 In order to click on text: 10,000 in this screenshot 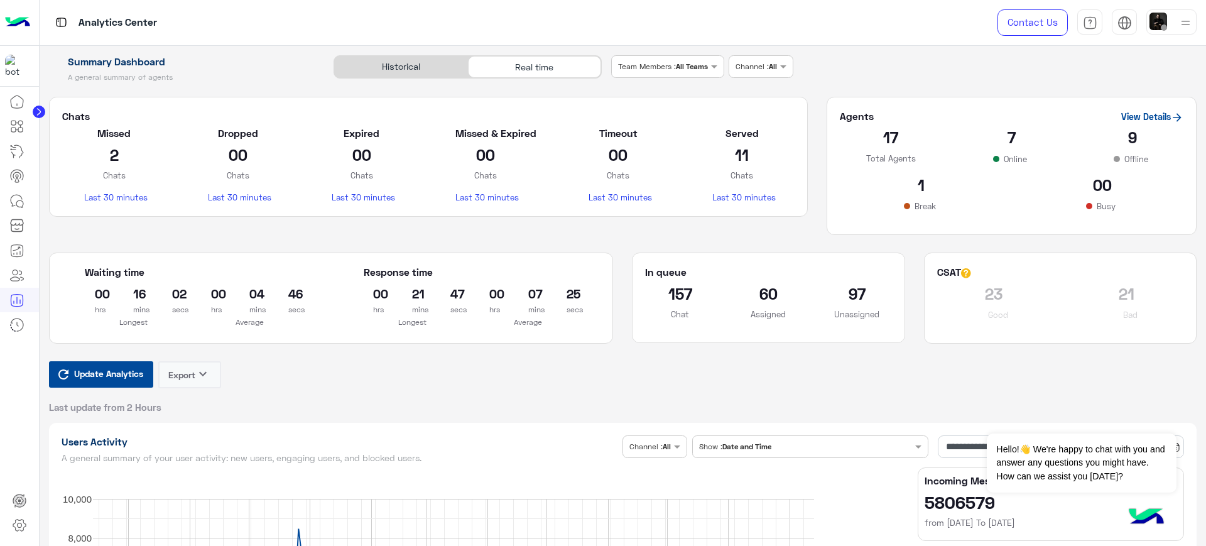, I will do `click(77, 499)`.